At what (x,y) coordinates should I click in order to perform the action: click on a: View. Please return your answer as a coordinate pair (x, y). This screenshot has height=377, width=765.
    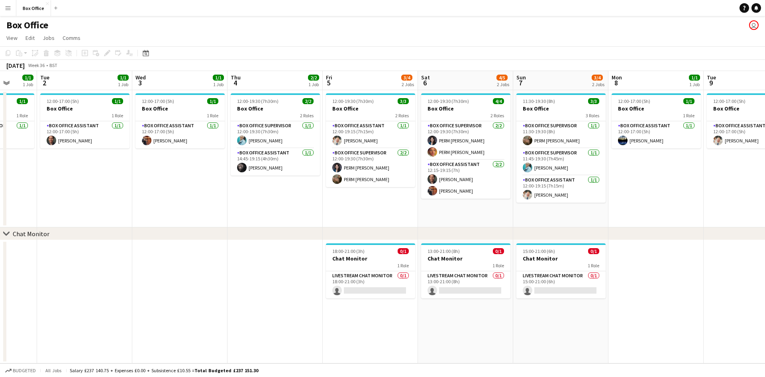
    Looking at the image, I should click on (12, 38).